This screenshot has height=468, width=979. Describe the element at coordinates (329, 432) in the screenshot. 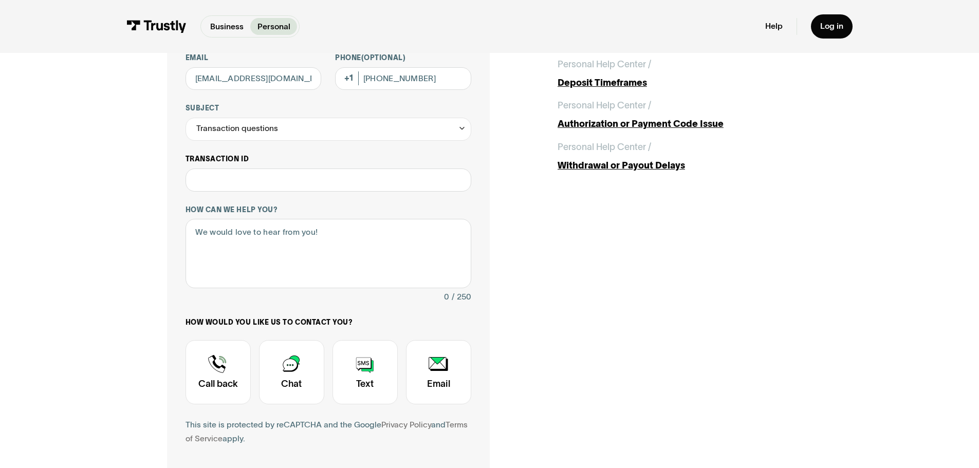

I see `div: This site is protected by reCAPTCHA and the Google and apply.` at that location.